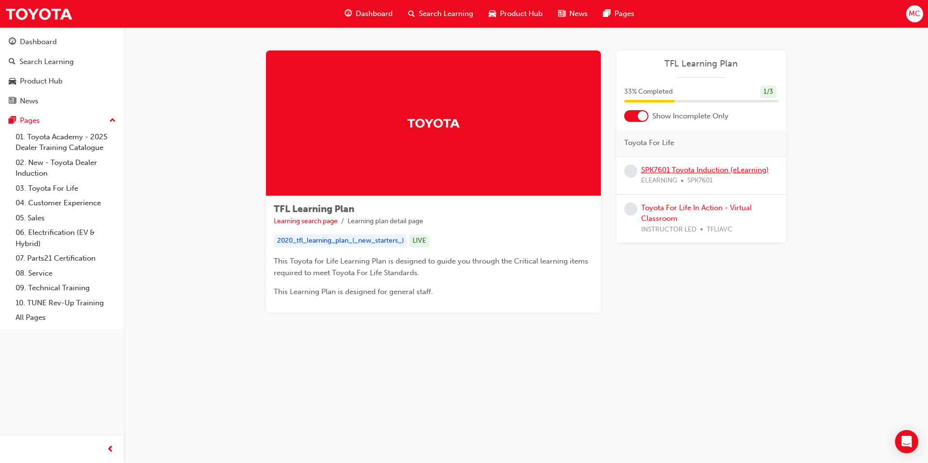 This screenshot has width=928, height=463. What do you see at coordinates (648, 92) in the screenshot?
I see `span: 33 % Completed` at bounding box center [648, 92].